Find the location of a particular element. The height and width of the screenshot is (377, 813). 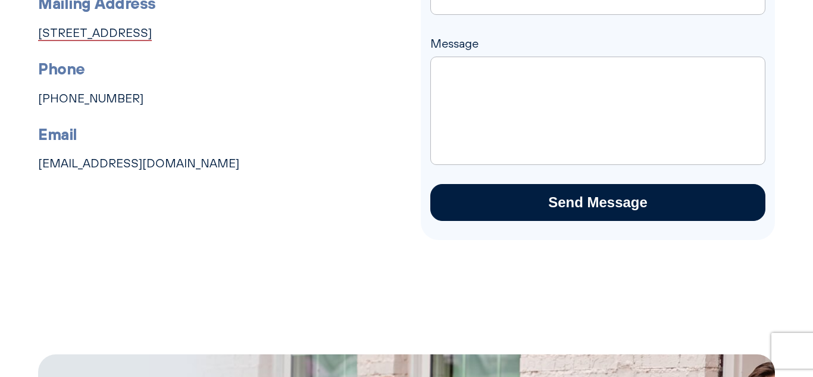

h3: Email is located at coordinates (222, 134).